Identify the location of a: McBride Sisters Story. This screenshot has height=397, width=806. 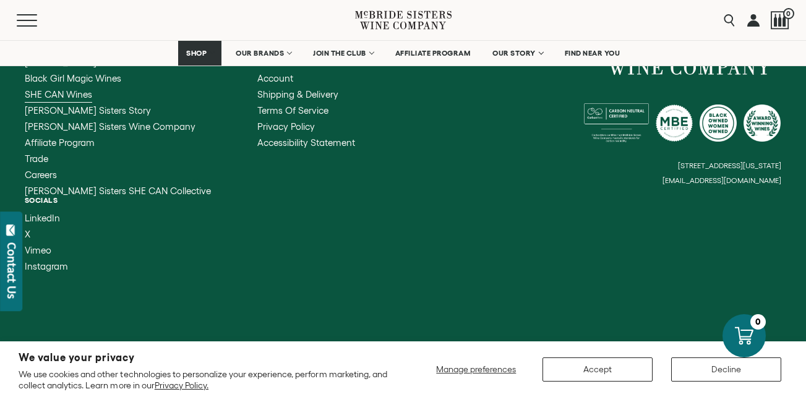
(117, 111).